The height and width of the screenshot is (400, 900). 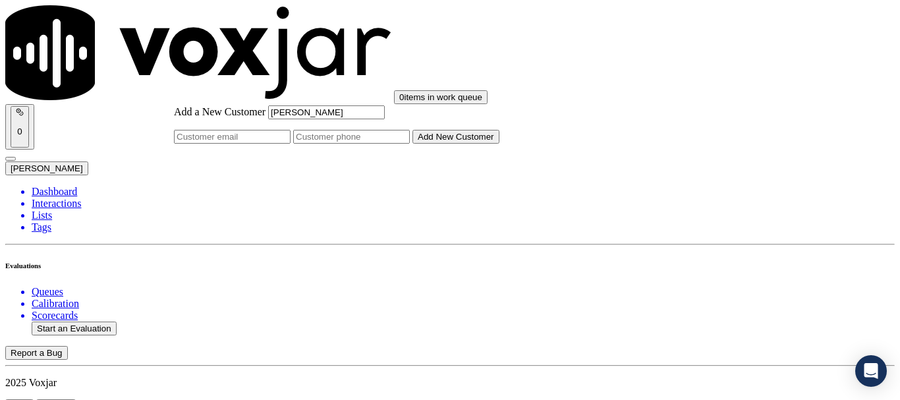 What do you see at coordinates (463, 215) in the screenshot?
I see `a: Lists` at bounding box center [463, 215].